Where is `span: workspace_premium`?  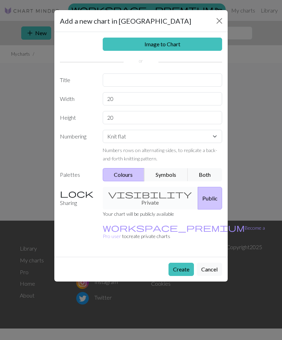
span: workspace_premium is located at coordinates (174, 228).